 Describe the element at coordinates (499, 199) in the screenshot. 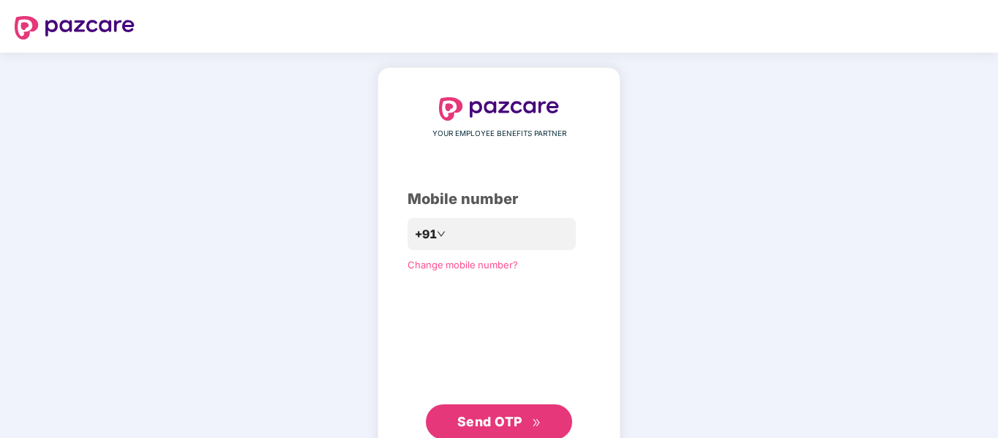

I see `div: Mobile number` at that location.